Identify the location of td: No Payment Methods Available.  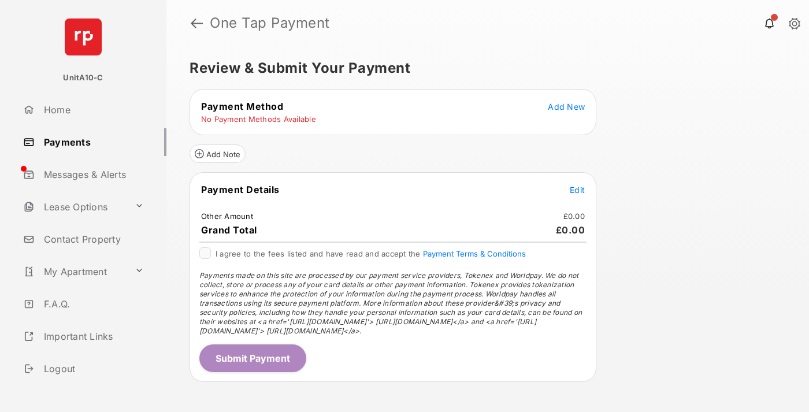
(258, 119).